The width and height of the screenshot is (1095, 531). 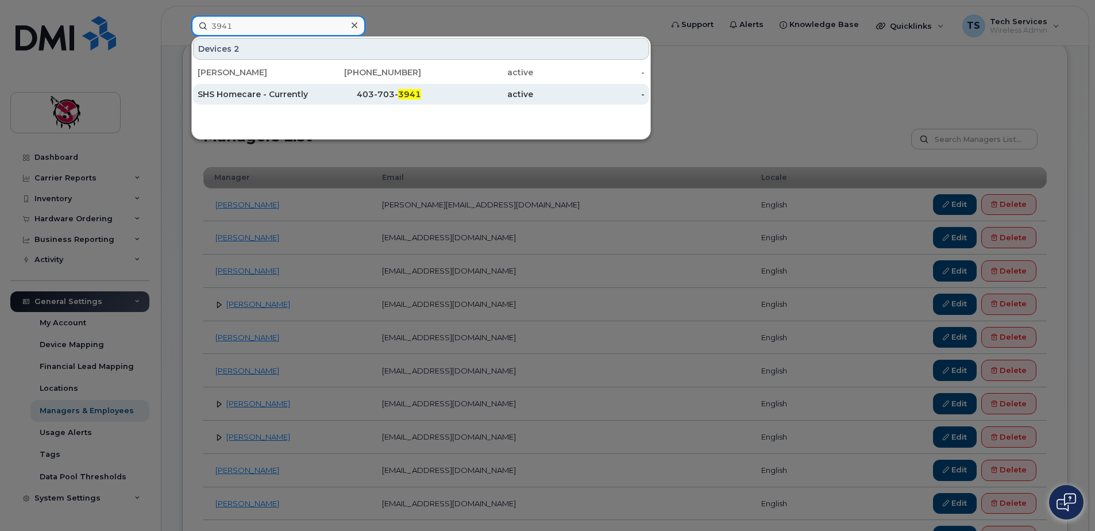 What do you see at coordinates (421, 94) in the screenshot?
I see `a: SHS Homecare - Currently unassigned403-703-3941active-` at bounding box center [421, 94].